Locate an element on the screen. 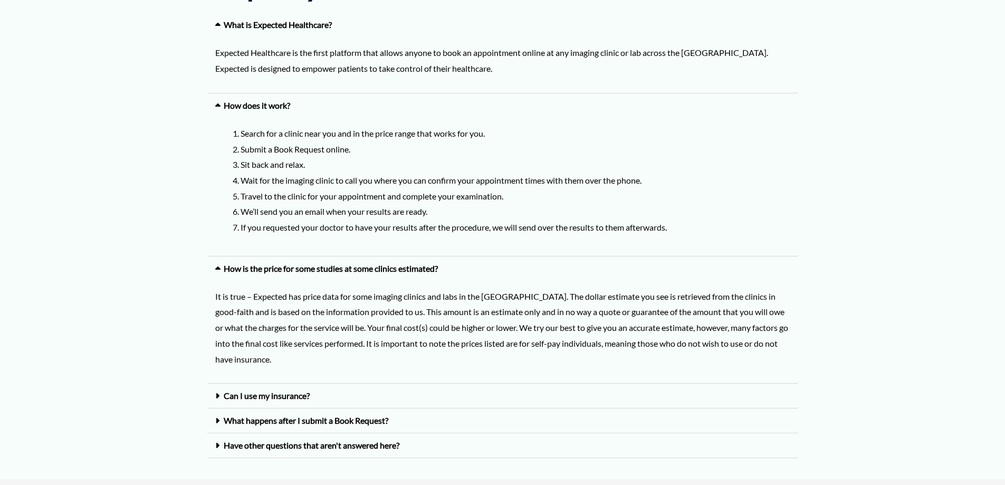 The height and width of the screenshot is (485, 1005). li: Travel to the clinic for your appointment and complete your examination. is located at coordinates (515, 196).